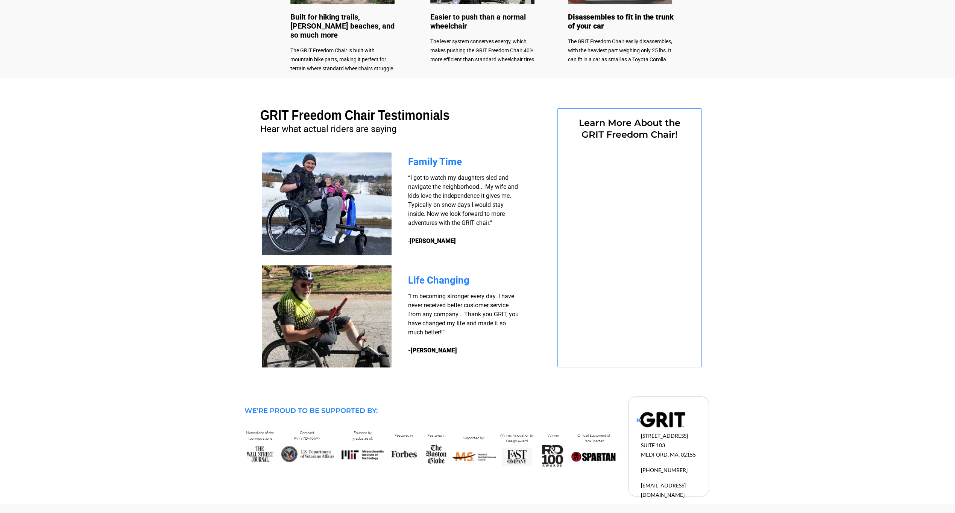 The height and width of the screenshot is (513, 955). I want to click on span: GRIT Freedom Chair Testimonials, so click(355, 115).